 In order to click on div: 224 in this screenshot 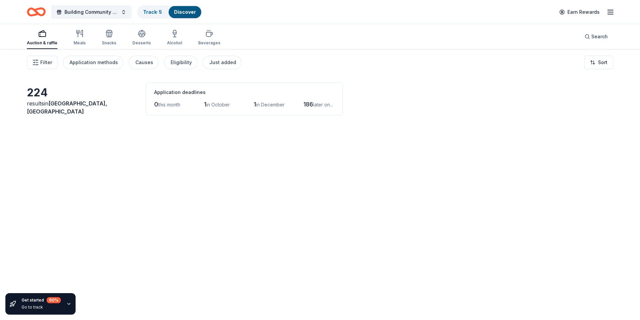, I will do `click(82, 93)`.